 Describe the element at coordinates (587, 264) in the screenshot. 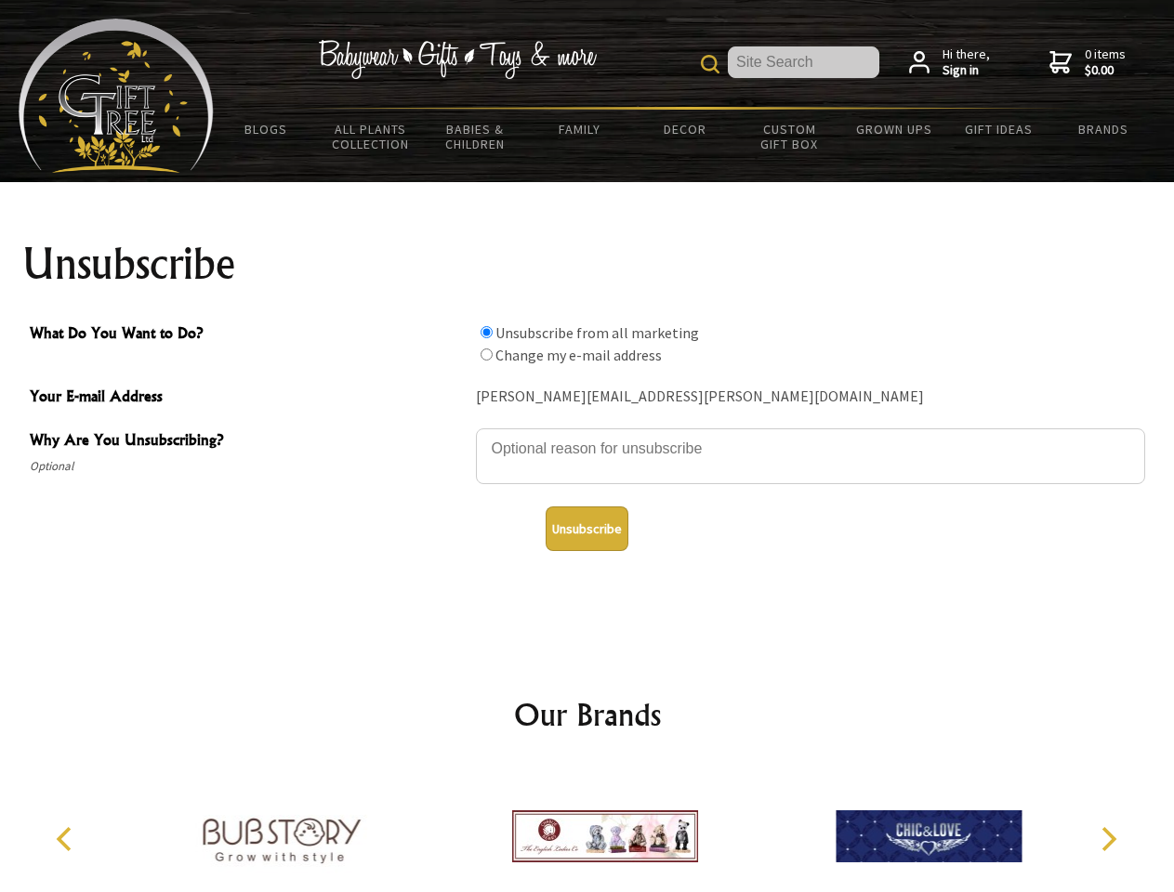

I see `h1: Unsubscribe` at that location.